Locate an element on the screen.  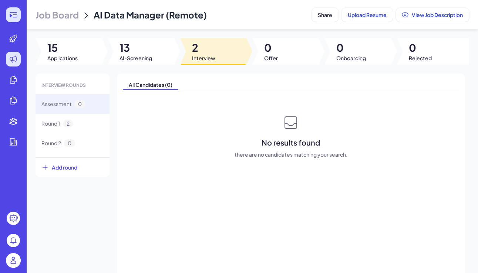
span: Round 1 is located at coordinates (51, 124).